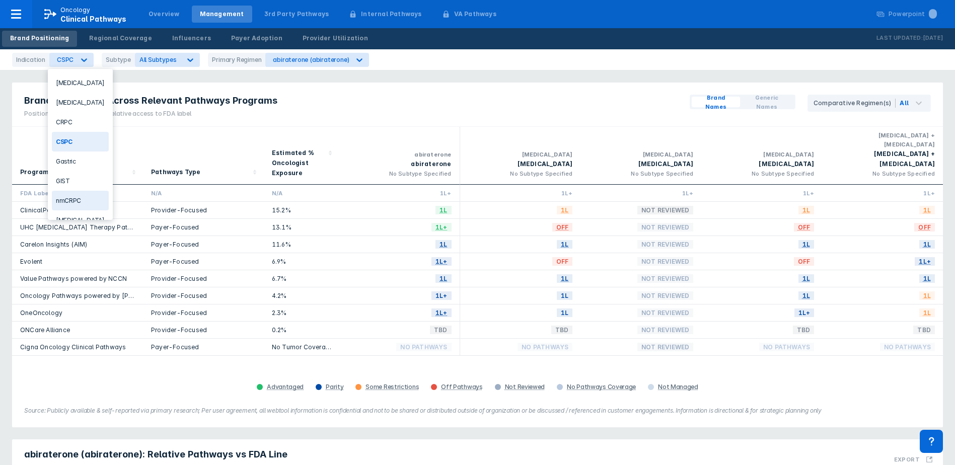 This screenshot has height=465, width=955. Describe the element at coordinates (925, 227) in the screenshot. I see `span: OFF` at that location.